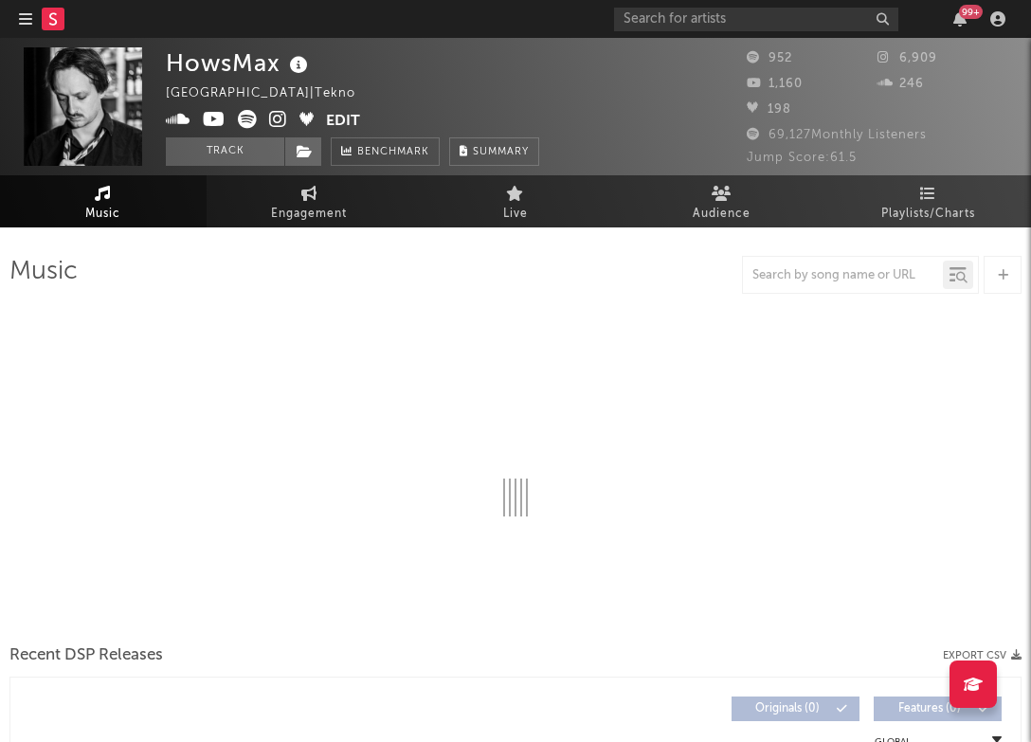 This screenshot has width=1031, height=742. I want to click on span: Benchmark, so click(393, 153).